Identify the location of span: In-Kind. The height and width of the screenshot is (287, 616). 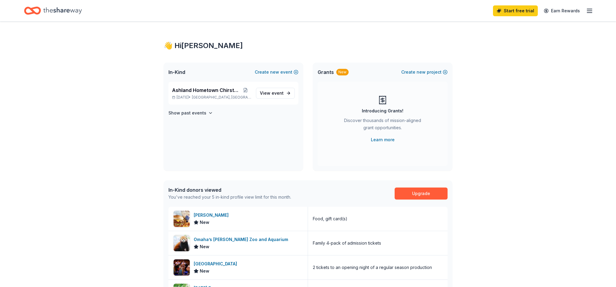
(177, 72).